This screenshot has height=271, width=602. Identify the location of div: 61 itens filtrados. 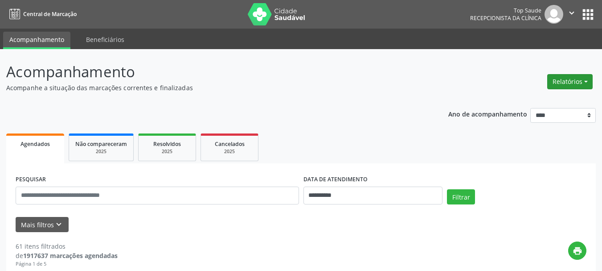
(66, 246).